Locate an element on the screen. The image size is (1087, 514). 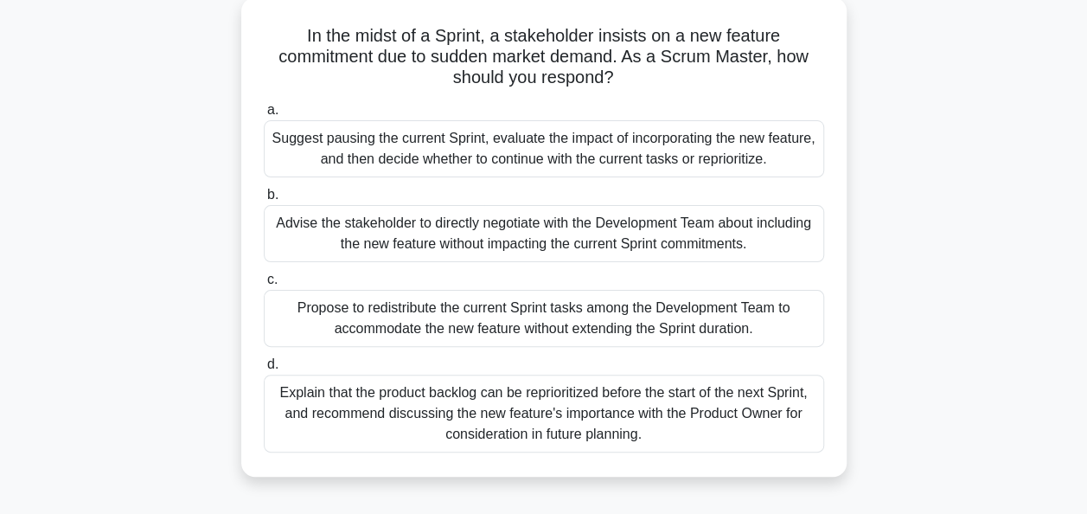
span: b. is located at coordinates (272, 194).